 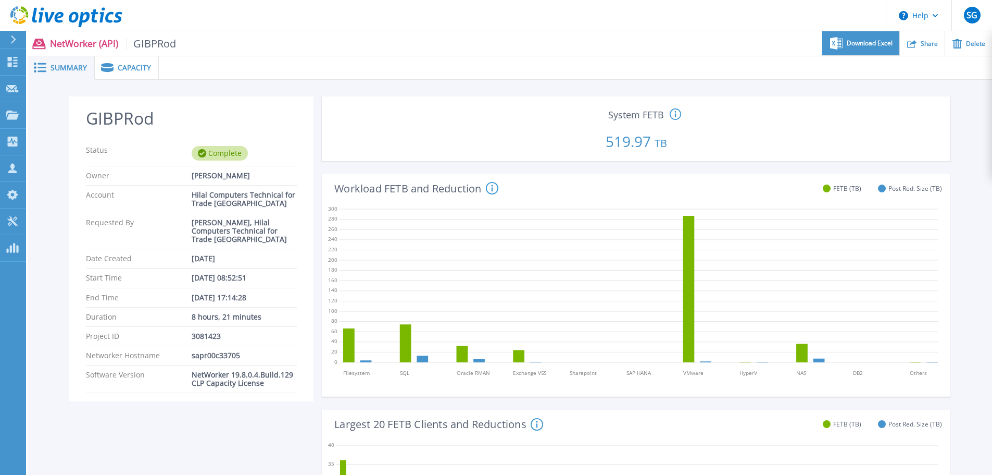 What do you see at coordinates (333, 229) in the screenshot?
I see `text: 260` at bounding box center [333, 229].